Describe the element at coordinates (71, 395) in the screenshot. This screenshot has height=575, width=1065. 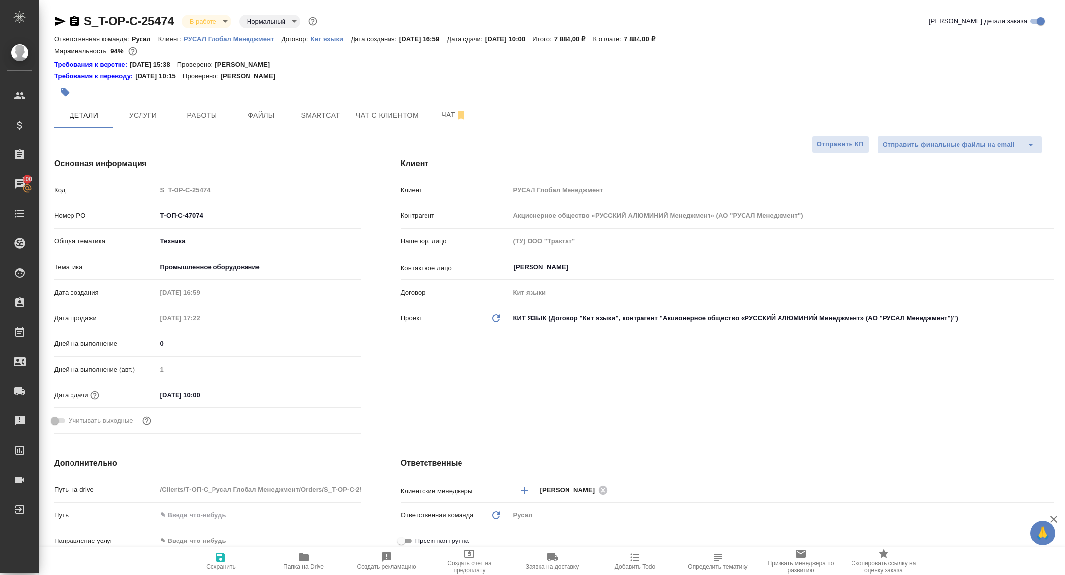
I see `p: Дата сдачи` at that location.